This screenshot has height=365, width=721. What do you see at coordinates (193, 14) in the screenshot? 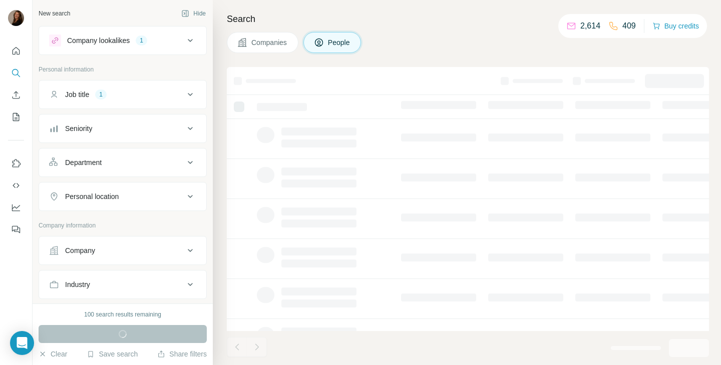
I see `button: Hide` at bounding box center [193, 14].